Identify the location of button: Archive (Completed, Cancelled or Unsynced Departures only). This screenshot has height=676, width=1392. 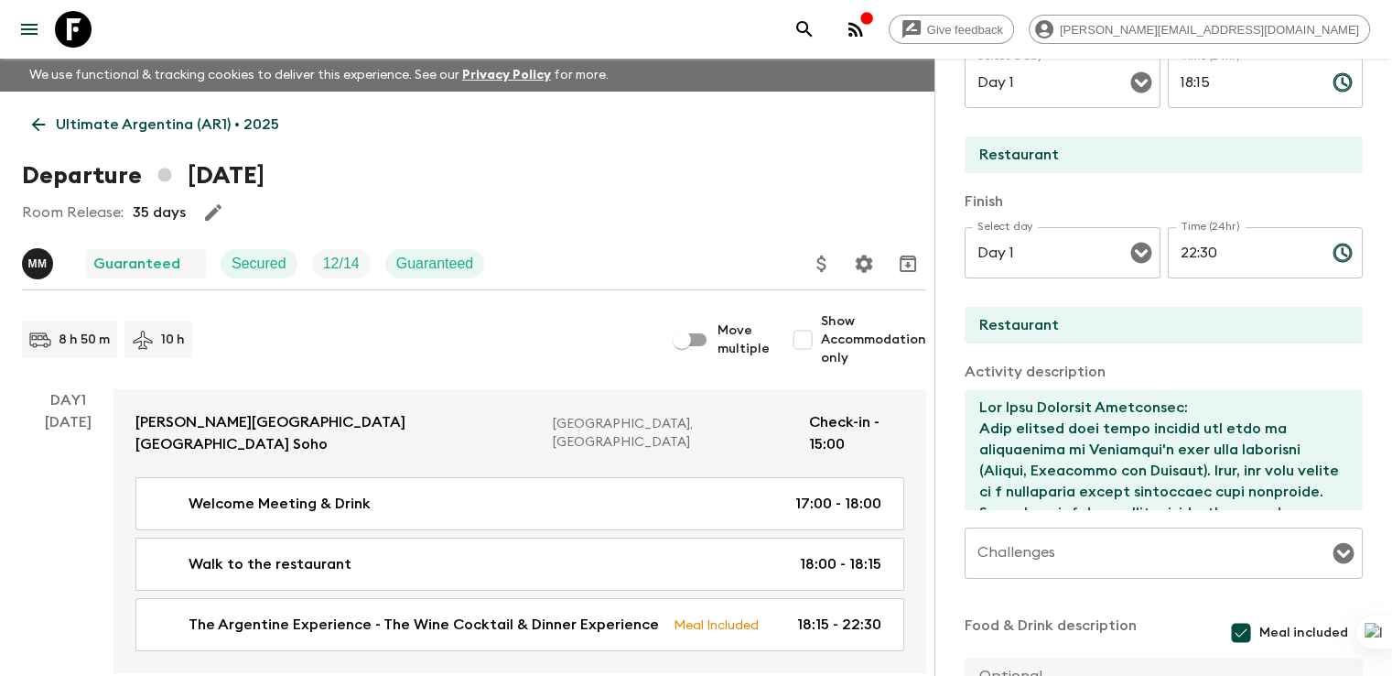
(908, 264).